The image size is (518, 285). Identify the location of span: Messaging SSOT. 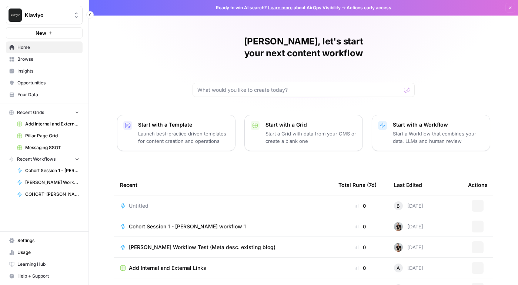
(52, 148).